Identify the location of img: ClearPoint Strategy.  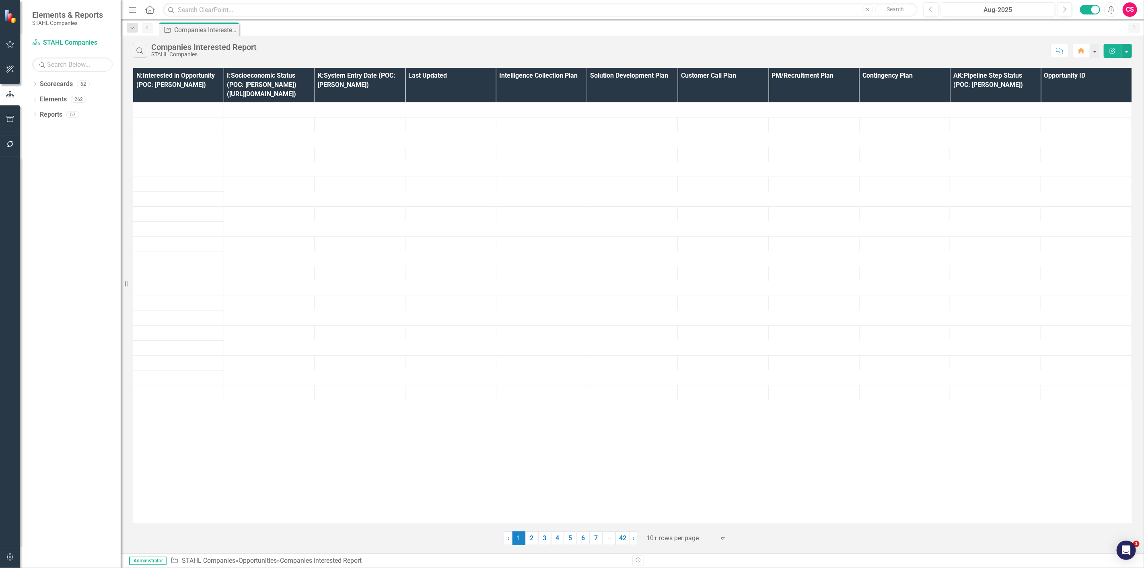
(11, 16).